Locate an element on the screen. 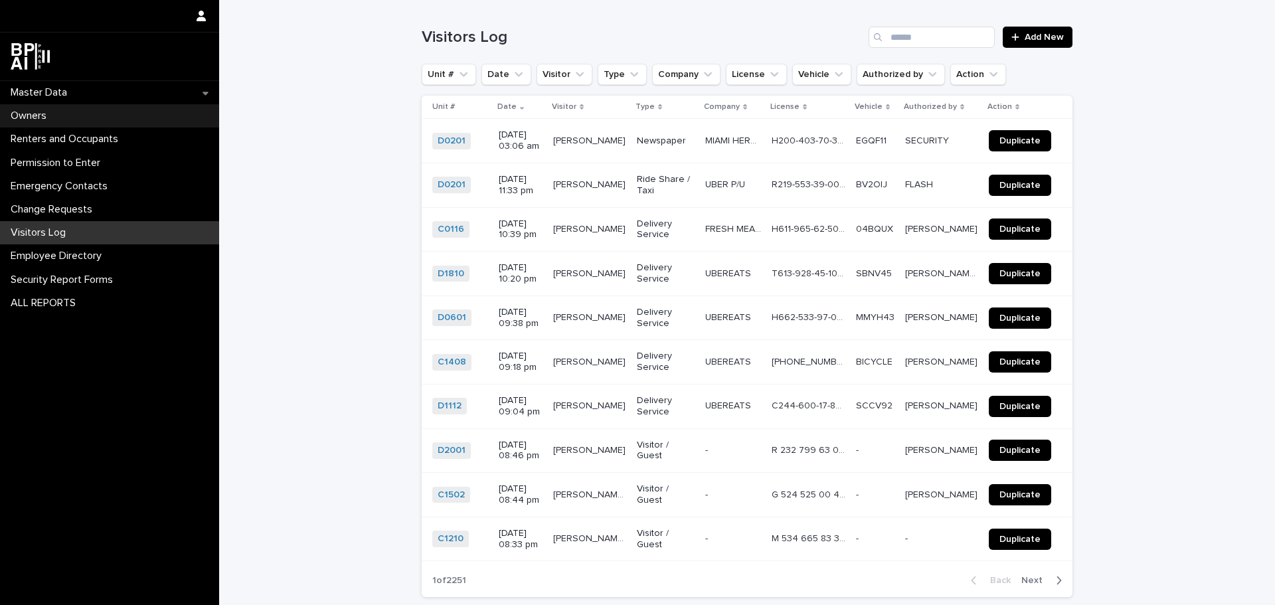  div: Search is located at coordinates (932, 37).